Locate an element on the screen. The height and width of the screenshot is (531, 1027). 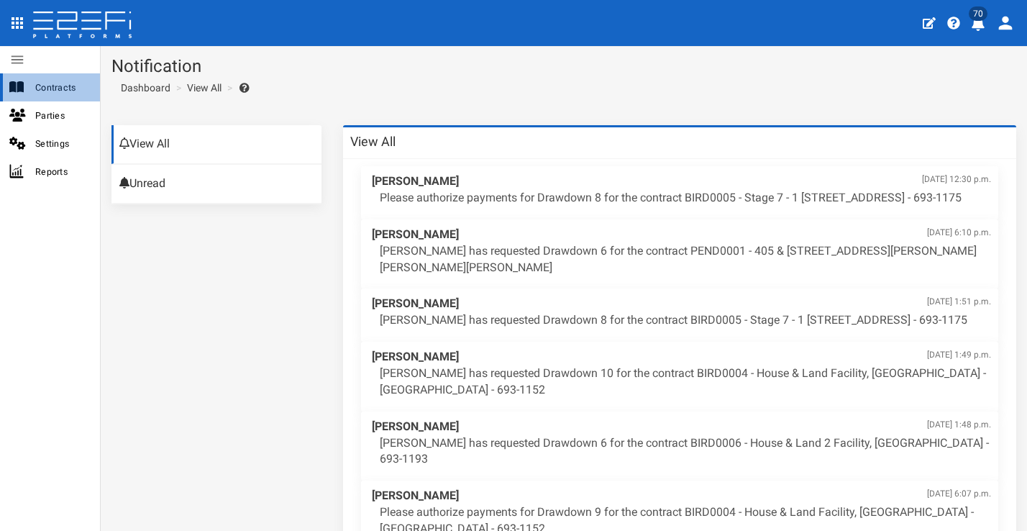
span: Settings is located at coordinates (62, 143).